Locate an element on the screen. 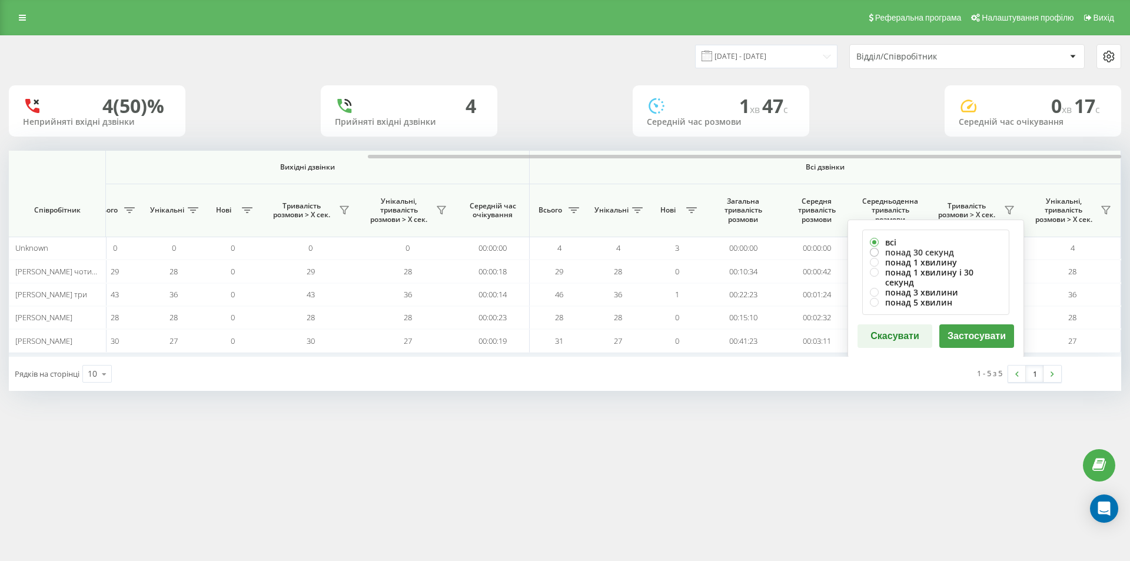  td: 00:01:24 is located at coordinates (816, 294).